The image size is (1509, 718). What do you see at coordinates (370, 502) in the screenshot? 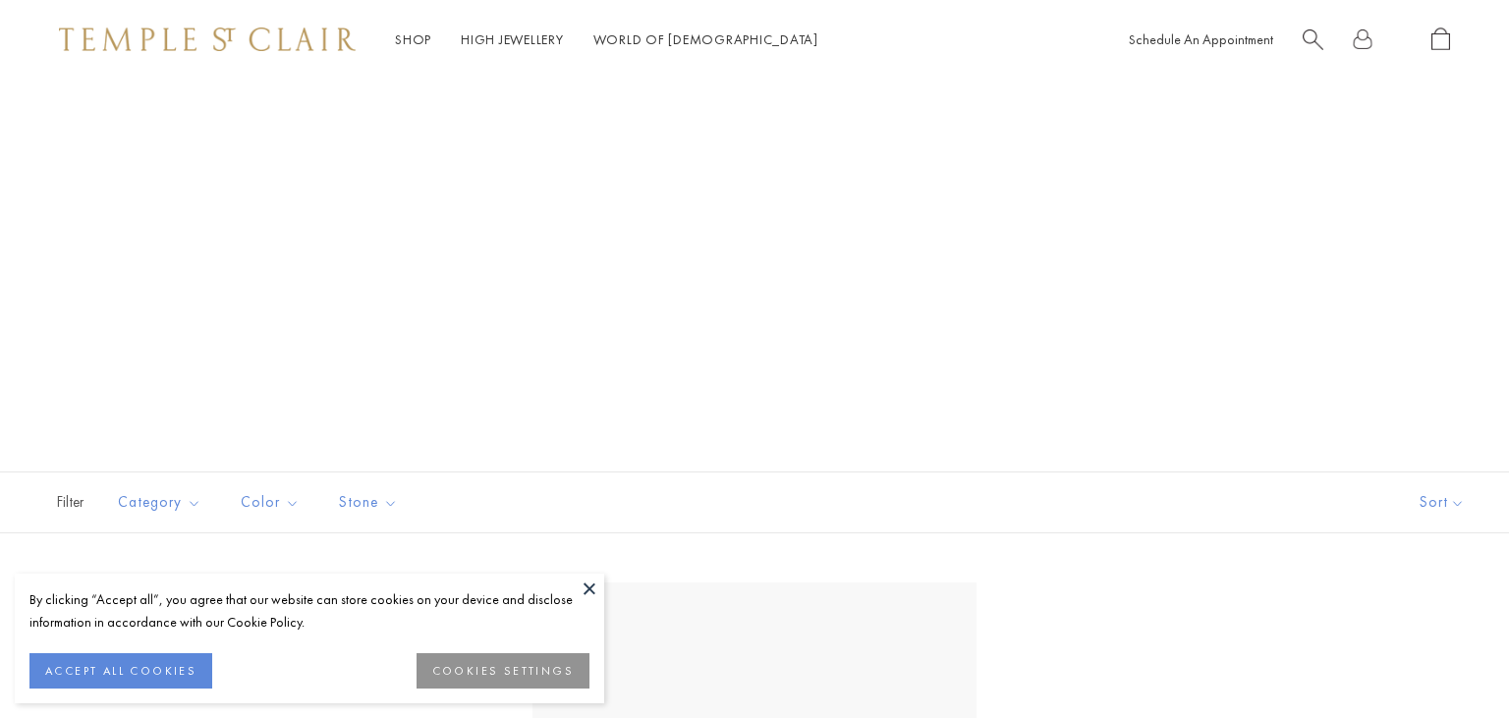
I see `span: Stone` at bounding box center [370, 502].